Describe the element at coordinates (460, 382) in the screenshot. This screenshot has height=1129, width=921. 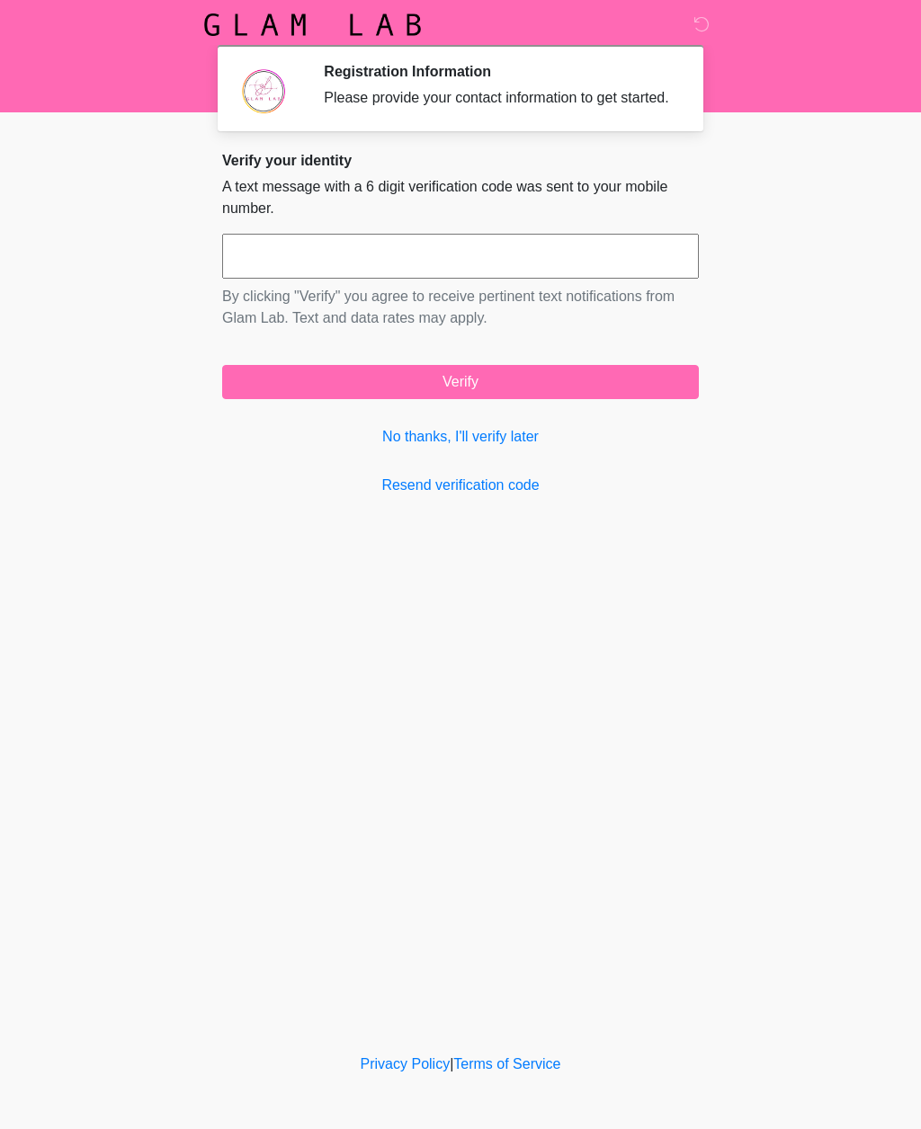
I see `button: Verify` at that location.